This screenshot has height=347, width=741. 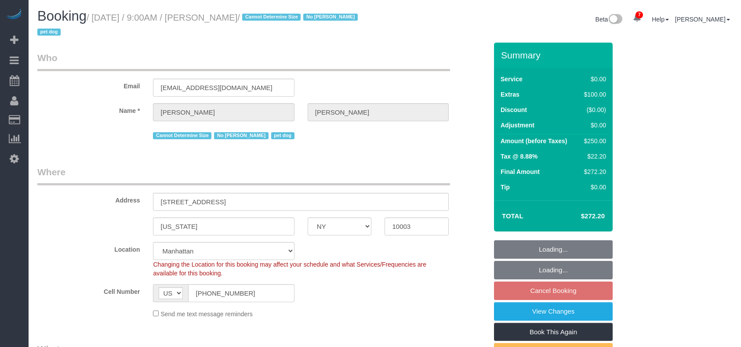 What do you see at coordinates (637, 18) in the screenshot?
I see `a: 7` at bounding box center [637, 18].